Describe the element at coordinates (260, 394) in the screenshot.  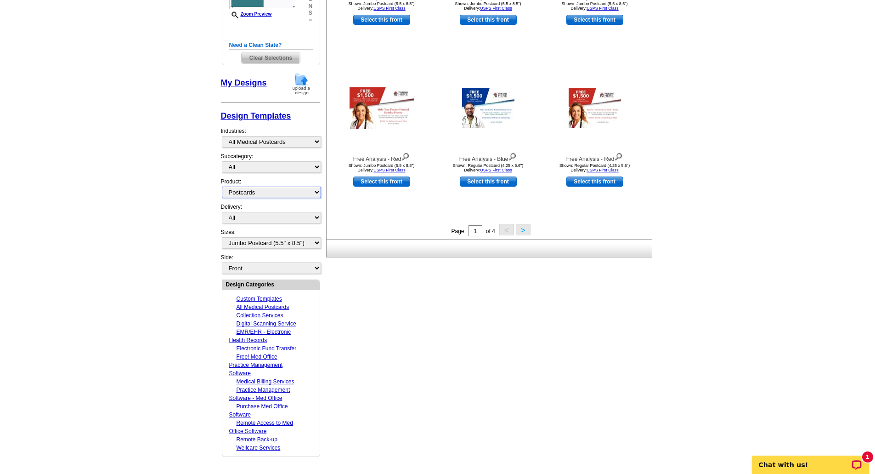
I see `a: Practice Management Software - Med Office` at that location.